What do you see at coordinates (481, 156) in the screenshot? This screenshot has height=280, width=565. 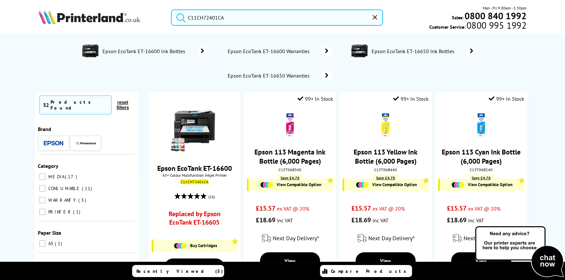 I see `a: Epson 113 Cyan Ink Bottle (6,000 Pages)` at bounding box center [481, 156].